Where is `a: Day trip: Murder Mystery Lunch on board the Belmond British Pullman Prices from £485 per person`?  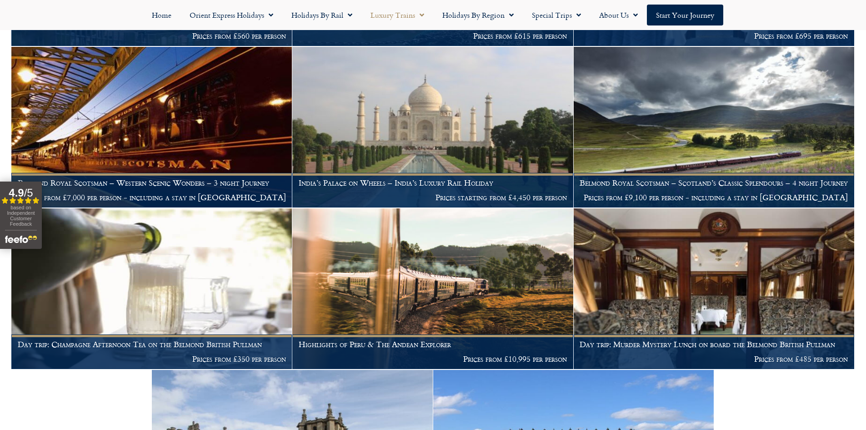 a: Day trip: Murder Mystery Lunch on board the Belmond British Pullman Prices from £485 per person is located at coordinates (714, 289).